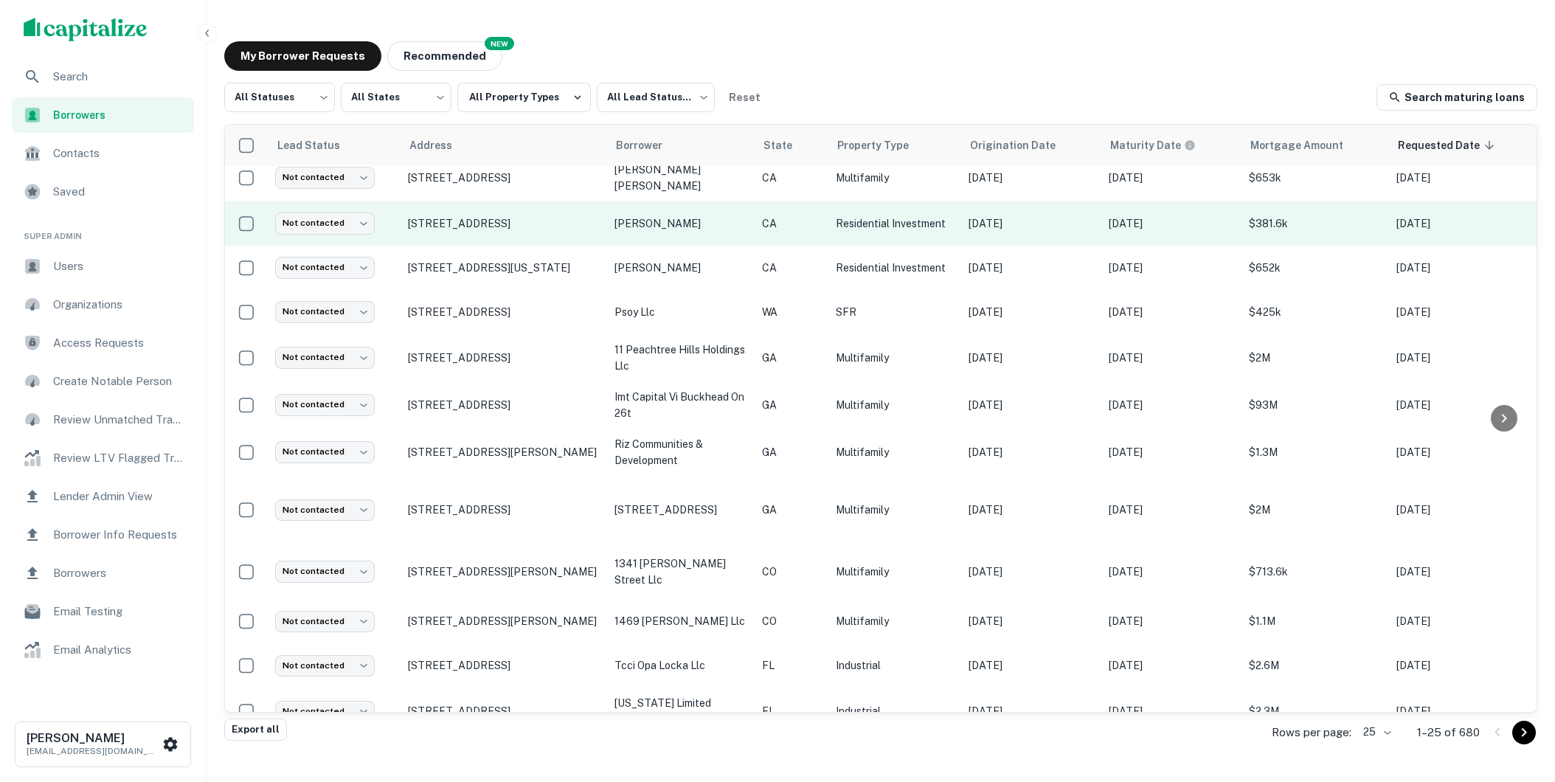  What do you see at coordinates (303, 56) in the screenshot?
I see `button: My Borrower Requests` at bounding box center [303, 56].